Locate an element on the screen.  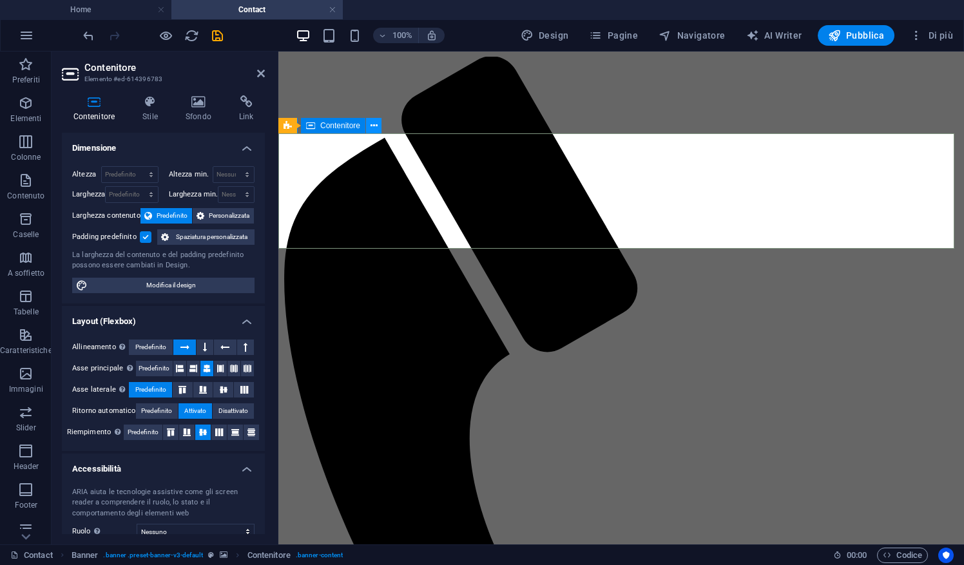
h4: Link is located at coordinates (246, 109).